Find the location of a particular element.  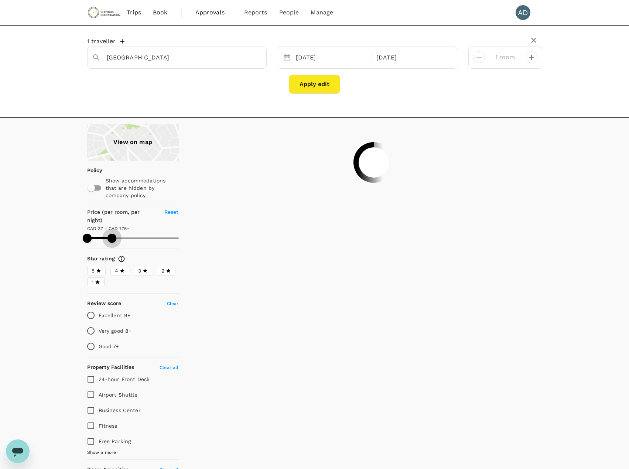

input: Search cities, hotels, work locations is located at coordinates (174, 57).